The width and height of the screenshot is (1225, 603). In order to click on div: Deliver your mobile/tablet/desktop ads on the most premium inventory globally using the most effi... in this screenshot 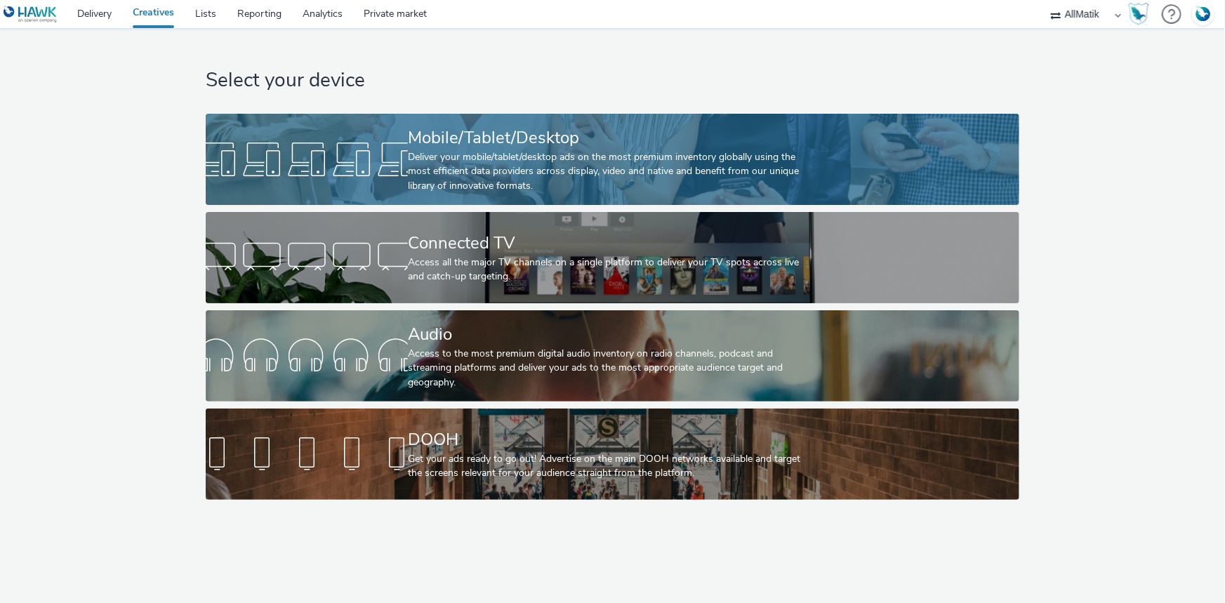, I will do `click(609, 171)`.